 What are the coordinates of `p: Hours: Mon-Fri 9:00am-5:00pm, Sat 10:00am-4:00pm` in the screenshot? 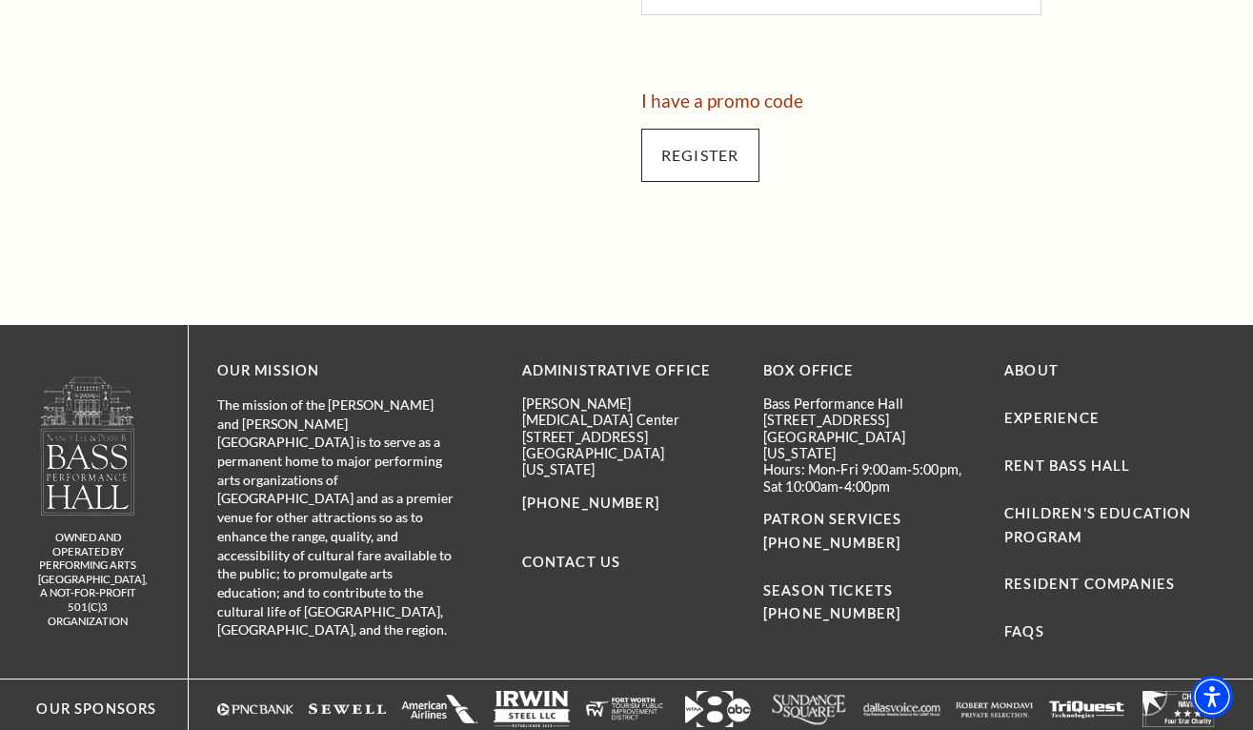 It's located at (869, 477).